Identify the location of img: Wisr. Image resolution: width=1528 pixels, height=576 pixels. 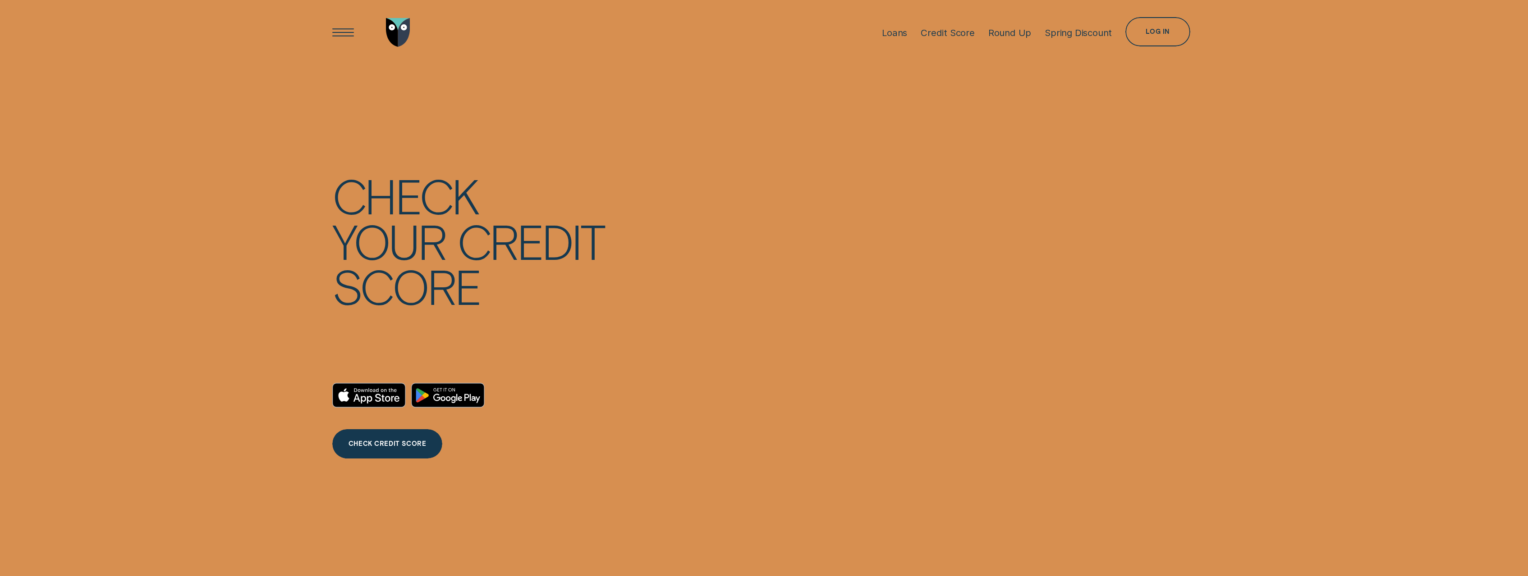
(398, 32).